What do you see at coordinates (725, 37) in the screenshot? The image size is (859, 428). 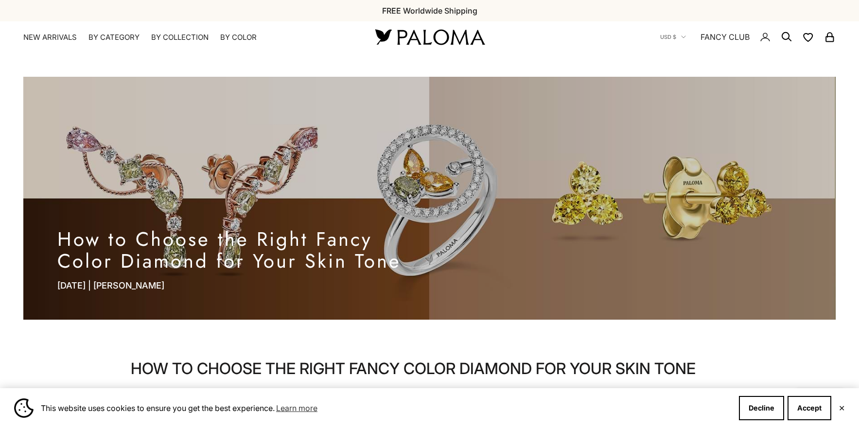 I see `a: FANCY CLUB` at bounding box center [725, 37].